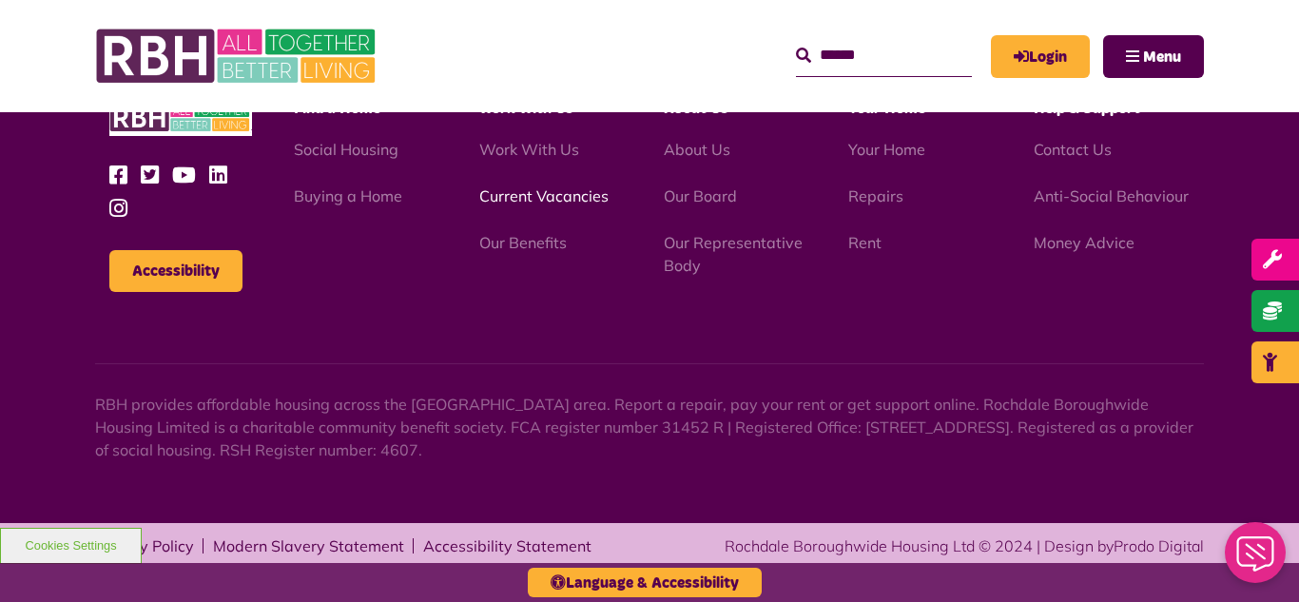  Describe the element at coordinates (1162, 57) in the screenshot. I see `span: Menu` at that location.